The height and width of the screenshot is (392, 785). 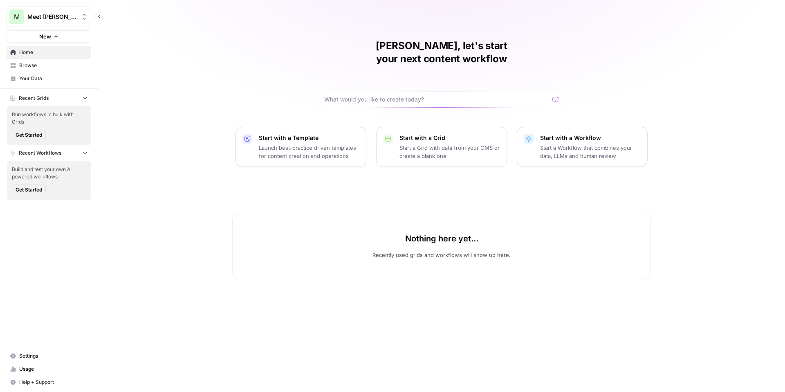 What do you see at coordinates (590, 138) in the screenshot?
I see `p: Start with a Workflow` at bounding box center [590, 138].